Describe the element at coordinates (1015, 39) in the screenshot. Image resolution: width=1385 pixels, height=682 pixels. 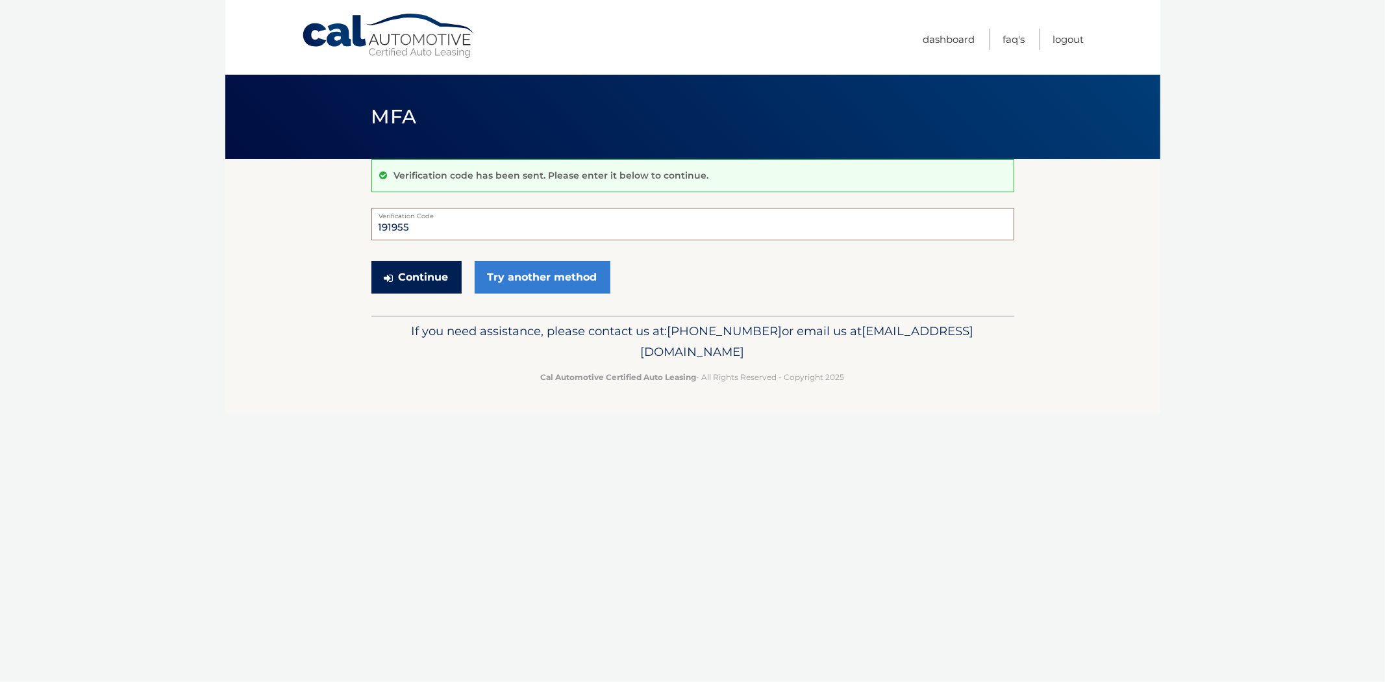
I see `a: FAQ's` at that location.